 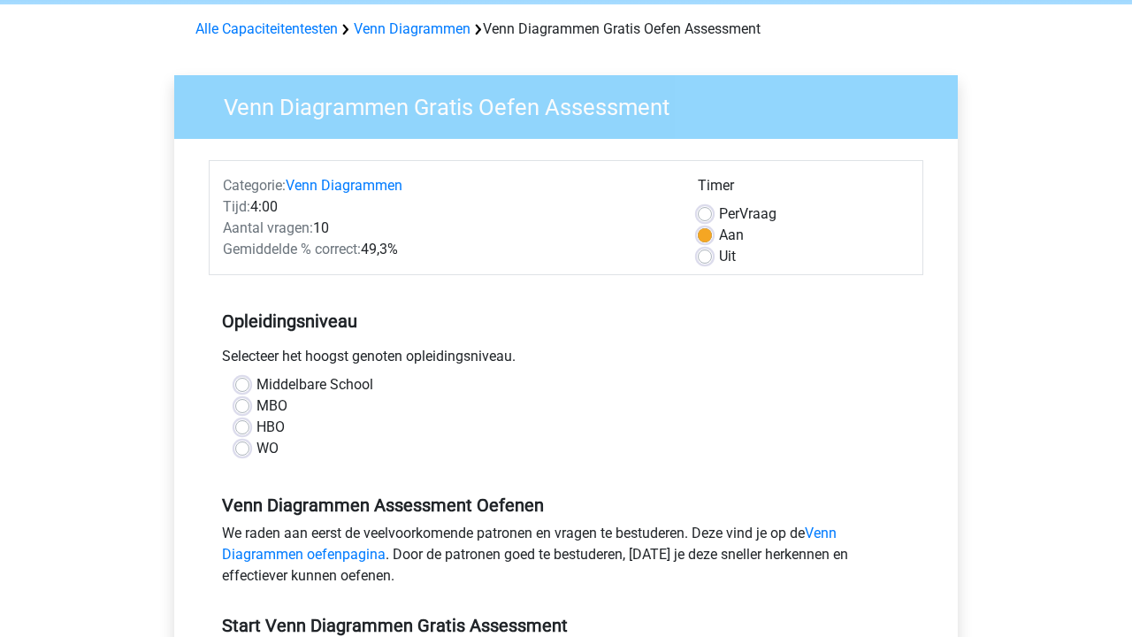 What do you see at coordinates (727, 257) in the screenshot?
I see `label: Uit` at bounding box center [727, 257].